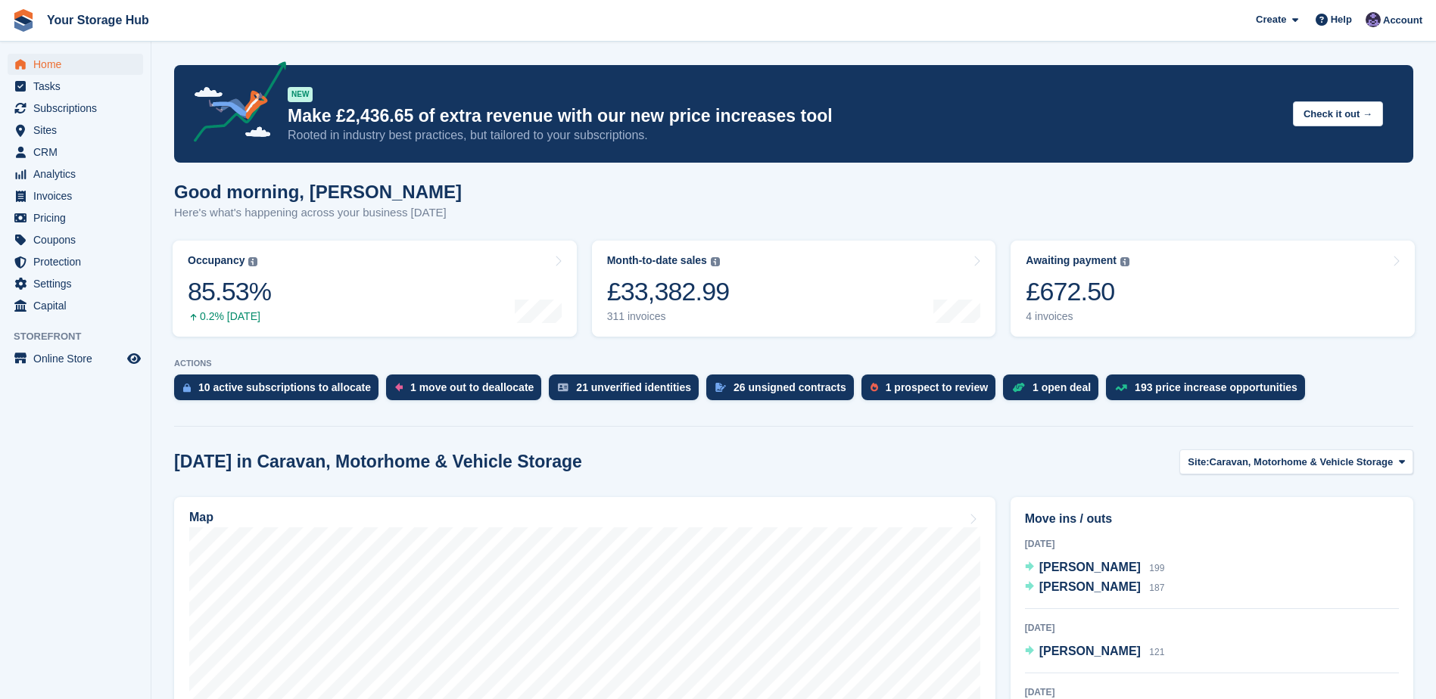  Describe the element at coordinates (216, 260) in the screenshot. I see `div: Occupancy` at that location.